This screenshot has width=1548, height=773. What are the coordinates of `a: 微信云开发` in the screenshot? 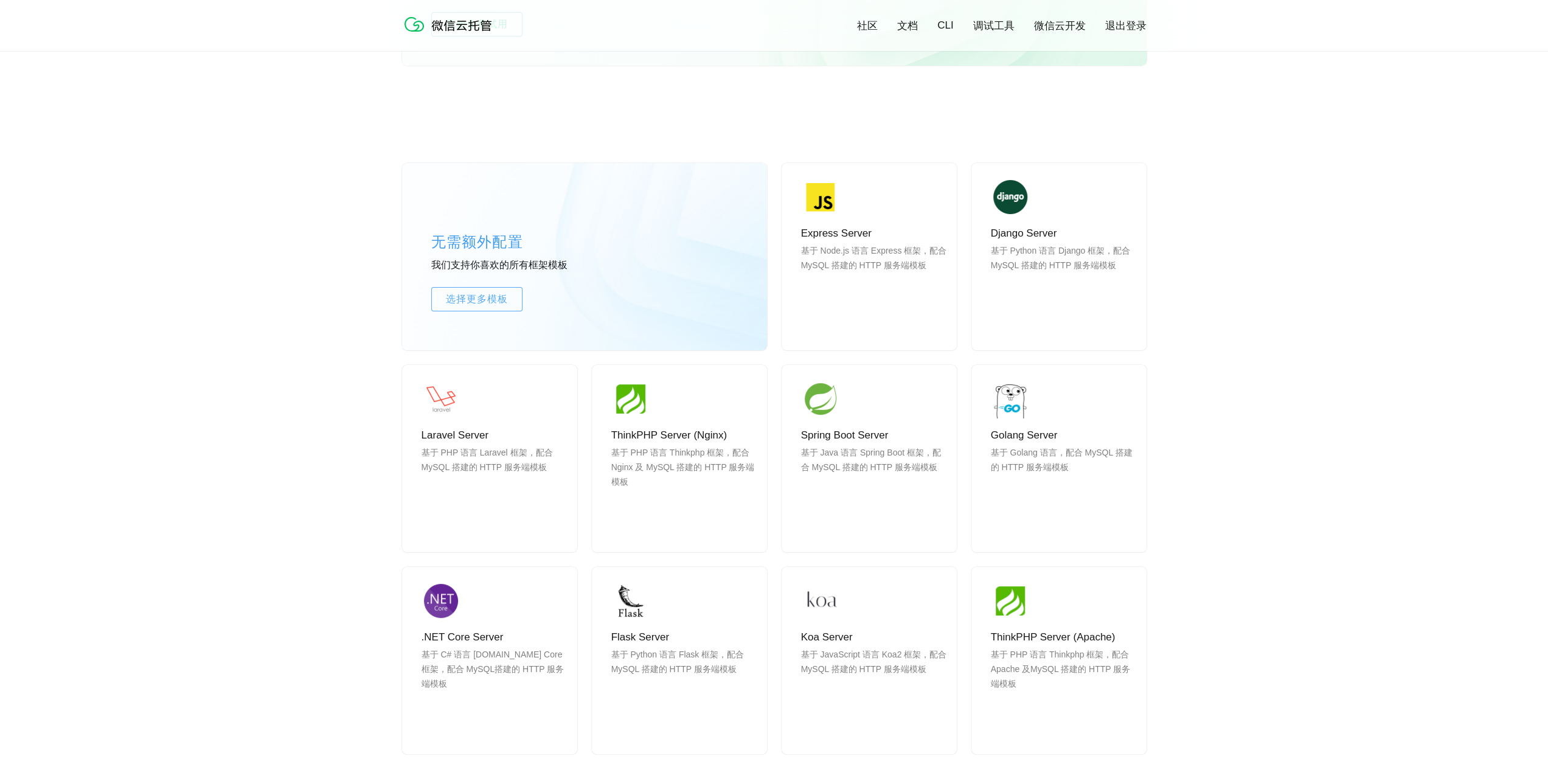 It's located at (1059, 26).